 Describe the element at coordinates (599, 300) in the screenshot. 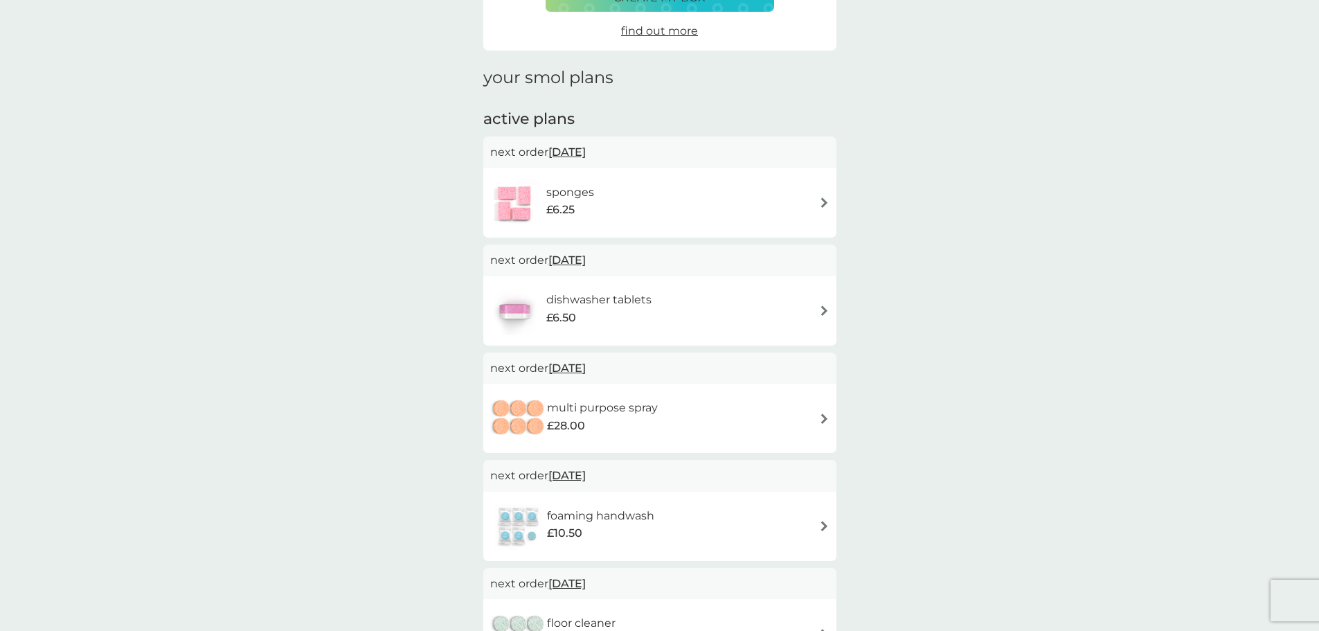

I see `h6: dishwasher tablets` at that location.